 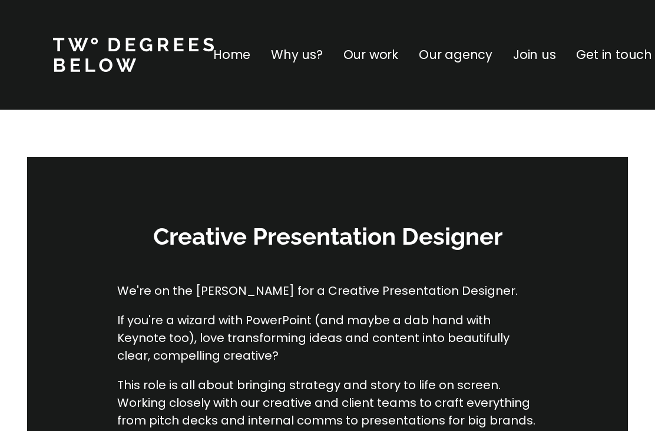 I want to click on a: Join us, so click(x=534, y=55).